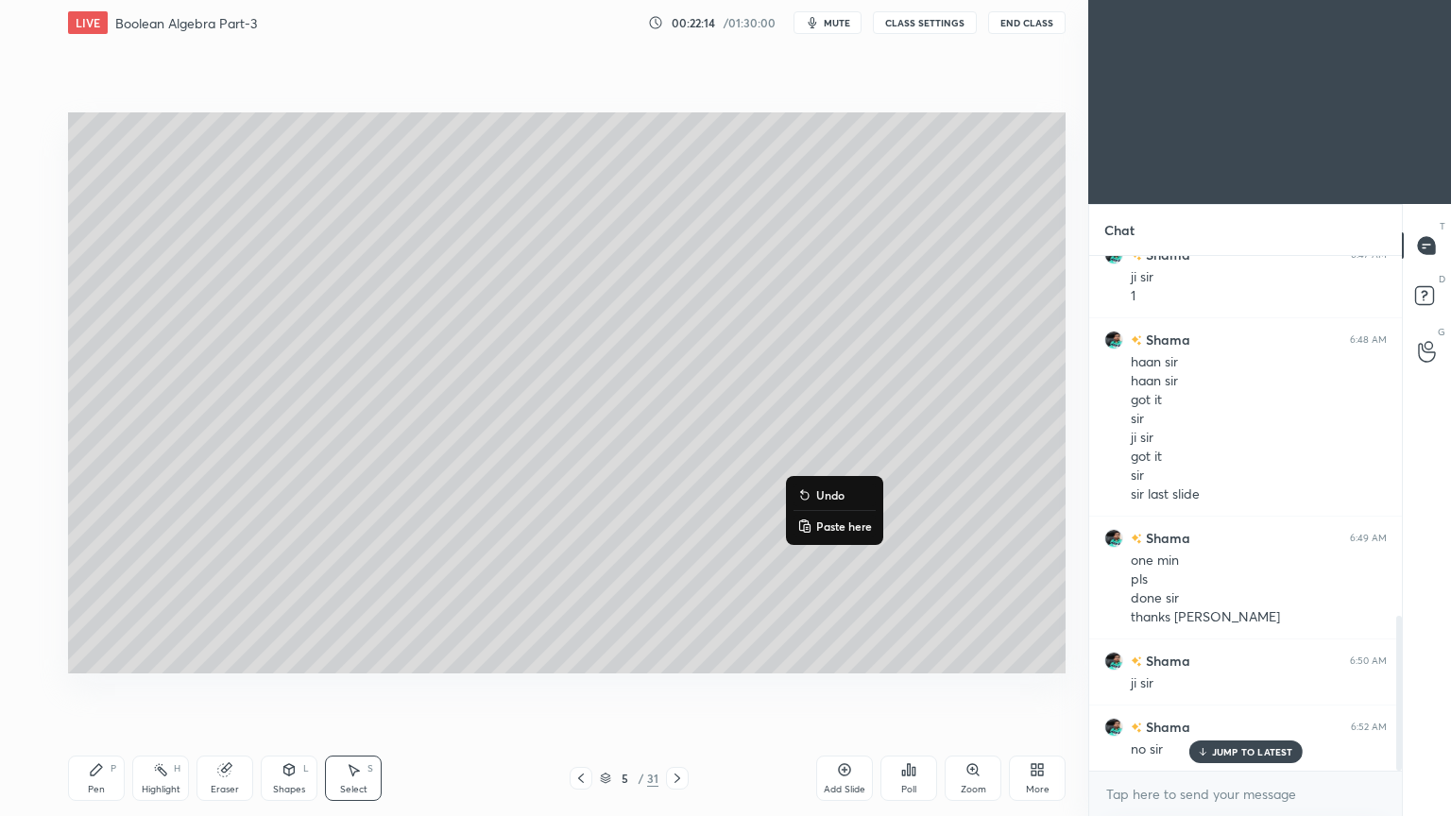 Image resolution: width=1451 pixels, height=816 pixels. I want to click on p: JUMP TO LATEST, so click(1253, 752).